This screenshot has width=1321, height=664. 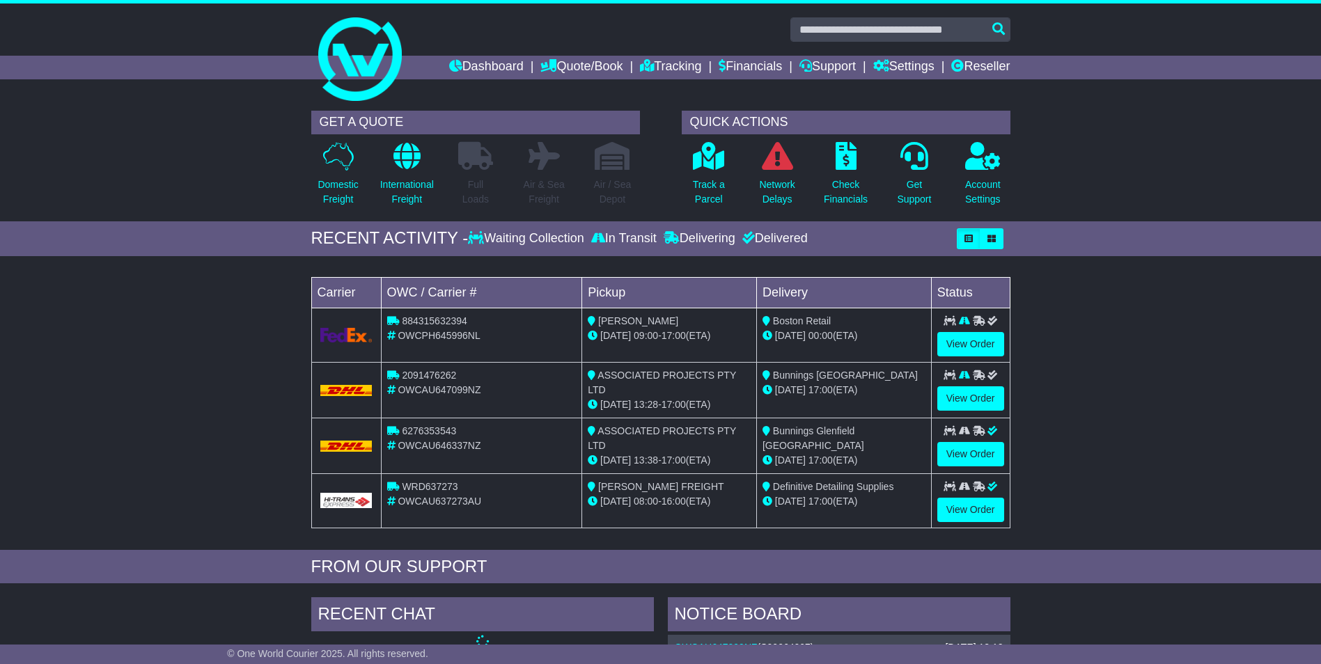 I want to click on p: Track a Parcel, so click(x=709, y=192).